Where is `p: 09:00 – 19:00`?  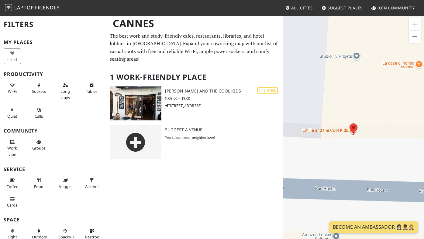
p: 09:00 – 19:00 is located at coordinates (224, 98).